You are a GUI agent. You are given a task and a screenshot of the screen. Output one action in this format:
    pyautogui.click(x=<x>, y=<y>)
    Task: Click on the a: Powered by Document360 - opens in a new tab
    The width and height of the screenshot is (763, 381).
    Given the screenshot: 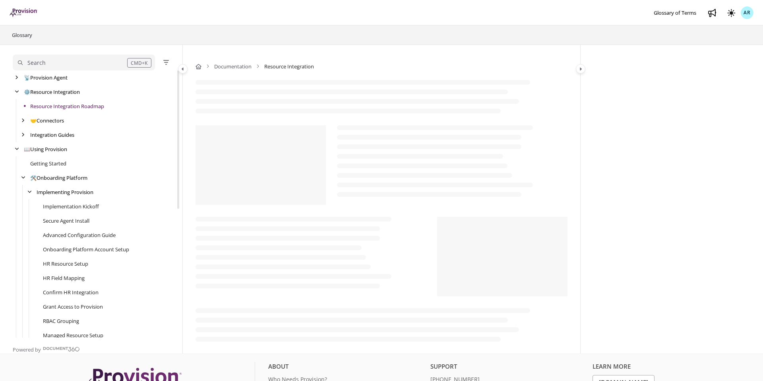 What is the action you would take?
    pyautogui.click(x=46, y=348)
    